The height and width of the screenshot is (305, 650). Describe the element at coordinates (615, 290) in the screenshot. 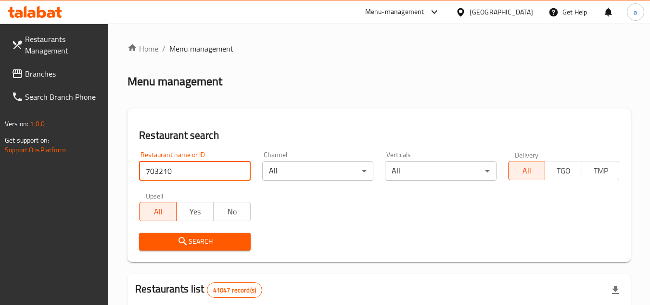

I see `div: Export file` at that location.